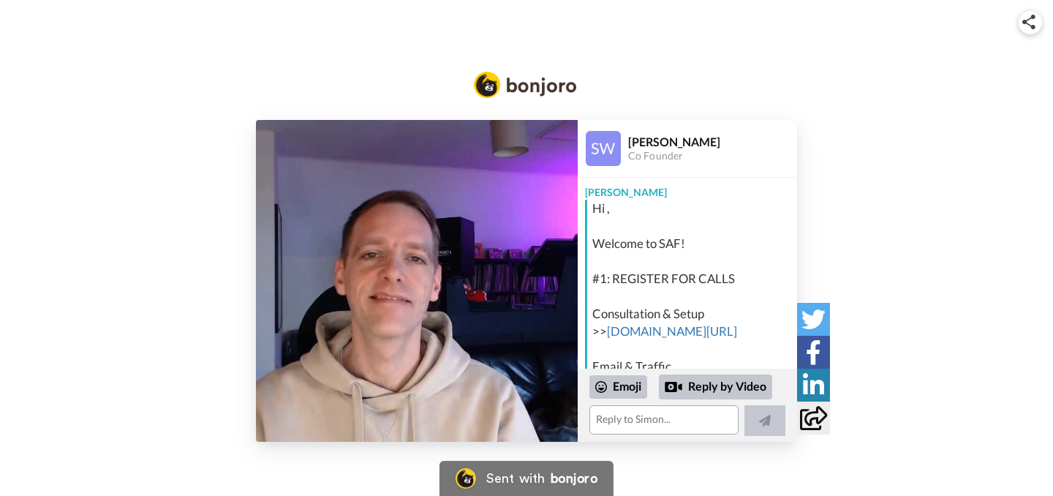 The image size is (1053, 496). Describe the element at coordinates (713, 156) in the screenshot. I see `div: Co Founder` at that location.